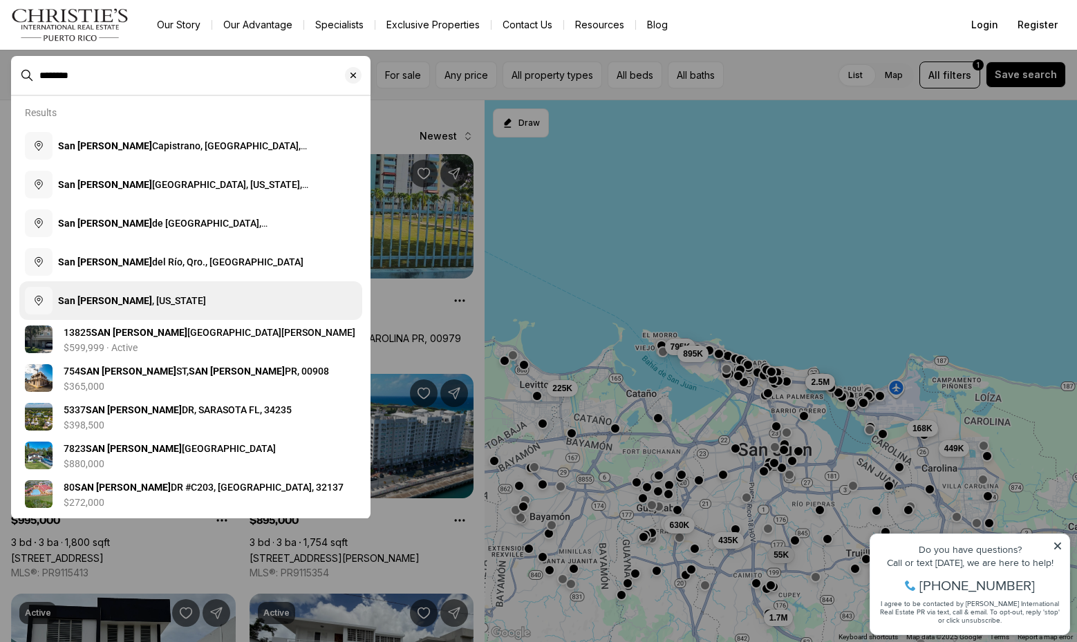  What do you see at coordinates (658, 25) in the screenshot?
I see `a: Blog` at bounding box center [658, 25].